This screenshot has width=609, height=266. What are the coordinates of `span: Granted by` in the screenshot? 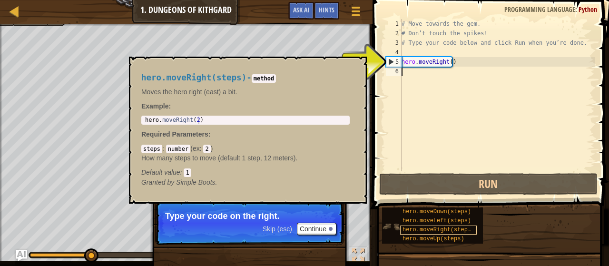 It's located at (159, 182).